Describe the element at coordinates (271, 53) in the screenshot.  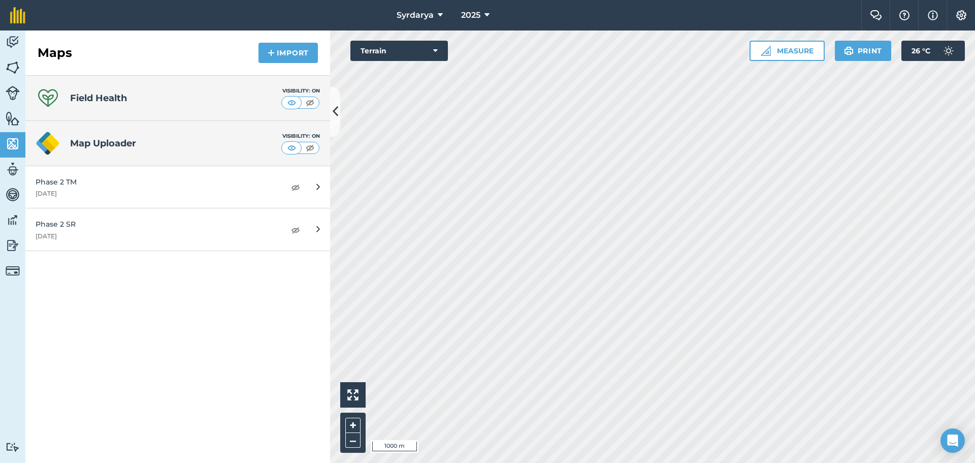
I see `img: svg+xml;base64,PHN2ZyB4bWxucz0iaHR0cDovL3d3dy53My5vcmcvMjAwMC9zdmciIHdpZHRoPSIxNCIgaGVpZ2h0PSIyNC...` at that location.